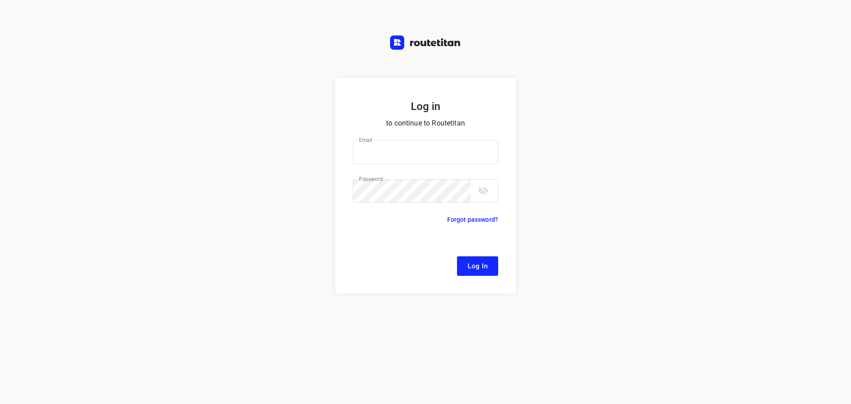 The width and height of the screenshot is (851, 404). What do you see at coordinates (483, 191) in the screenshot?
I see `button: toggle password visibility` at bounding box center [483, 191].